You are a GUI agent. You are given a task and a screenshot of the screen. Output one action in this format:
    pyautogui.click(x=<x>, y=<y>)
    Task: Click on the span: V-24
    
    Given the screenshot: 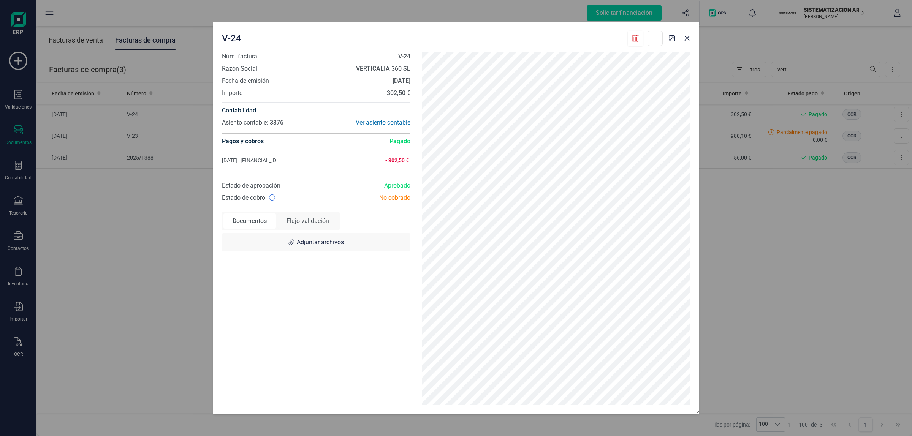 What is the action you would take?
    pyautogui.click(x=231, y=38)
    